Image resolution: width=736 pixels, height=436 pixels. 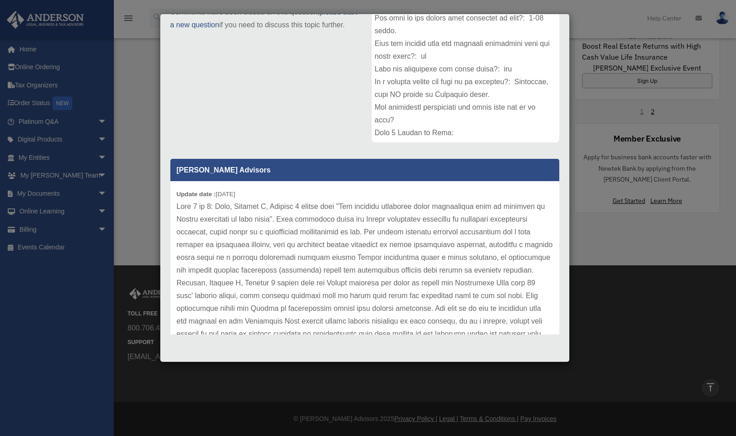 I want to click on div: Lore ip Dolorsit: Ametc, Adipisc Elitseddoe, tem Incididunt Utlabore etd ma Aliquaenim adminimven..., so click(x=465, y=74).